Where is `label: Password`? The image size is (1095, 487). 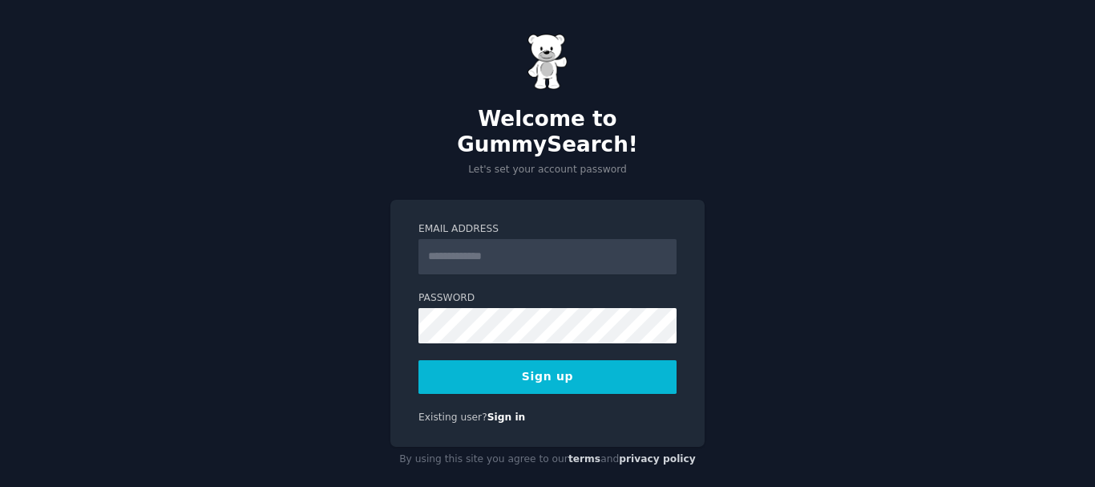
label: Password is located at coordinates (547, 298).